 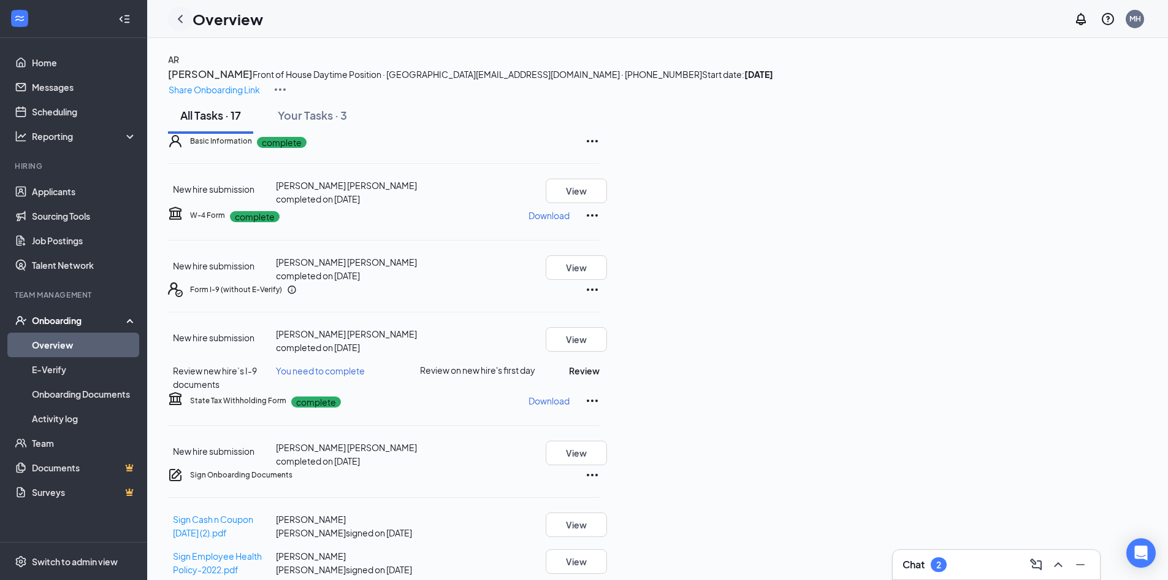 I want to click on button: AR, so click(x=174, y=59).